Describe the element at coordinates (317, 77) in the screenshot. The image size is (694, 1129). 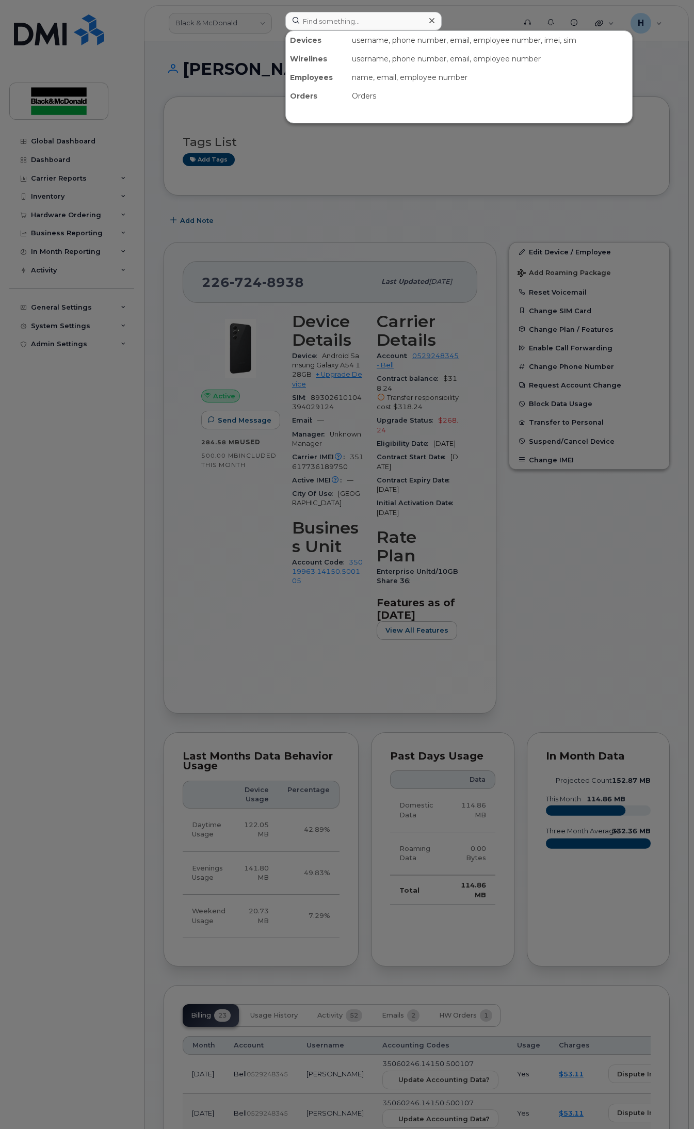
I see `div: Employees` at that location.